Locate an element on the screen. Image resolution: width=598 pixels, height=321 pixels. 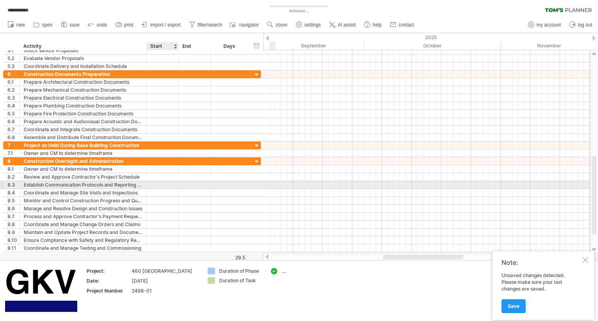
span: contact is located at coordinates (406, 25).